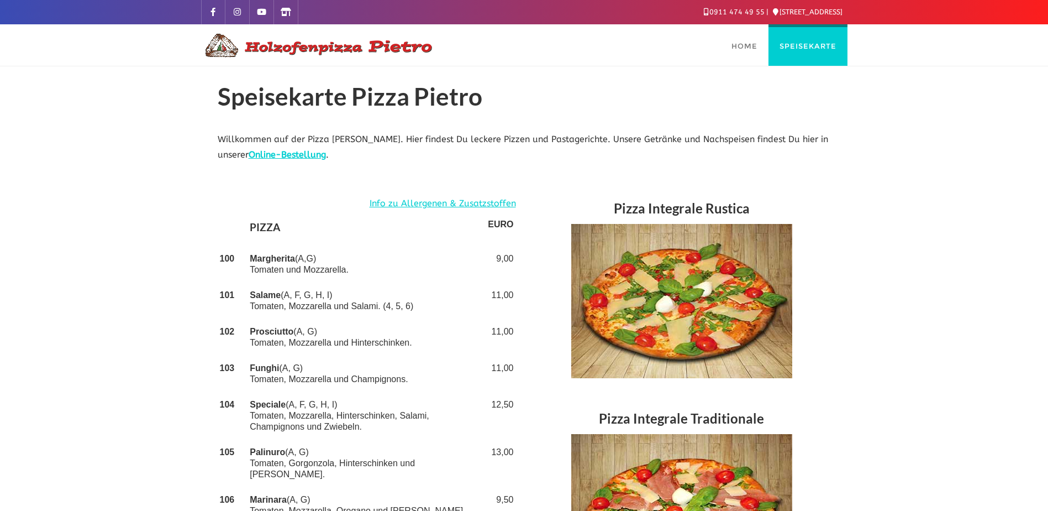 The height and width of the screenshot is (511, 1048). What do you see at coordinates (808, 45) in the screenshot?
I see `a: Speisekarte` at bounding box center [808, 45].